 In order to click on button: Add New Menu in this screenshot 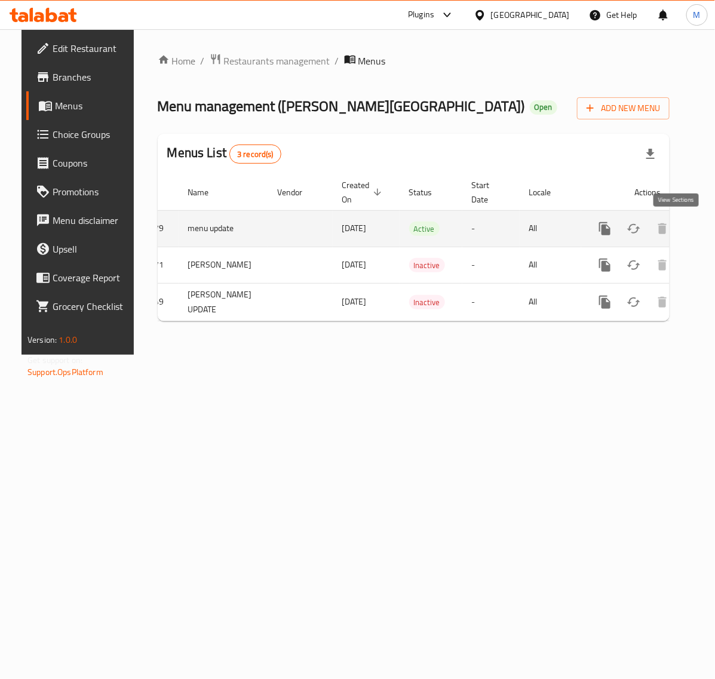, I will do `click(623, 108)`.